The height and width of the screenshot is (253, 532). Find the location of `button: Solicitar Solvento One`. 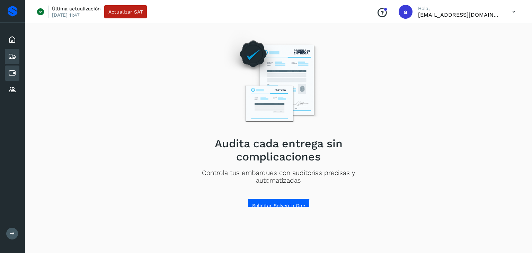

button: Solicitar Solvento One is located at coordinates (278, 205).